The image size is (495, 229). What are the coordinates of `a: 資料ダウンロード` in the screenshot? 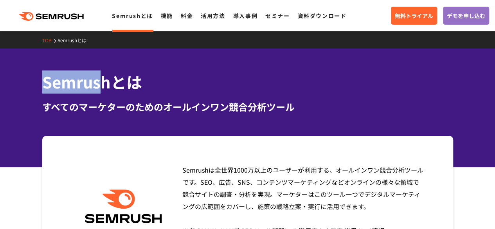 It's located at (322, 16).